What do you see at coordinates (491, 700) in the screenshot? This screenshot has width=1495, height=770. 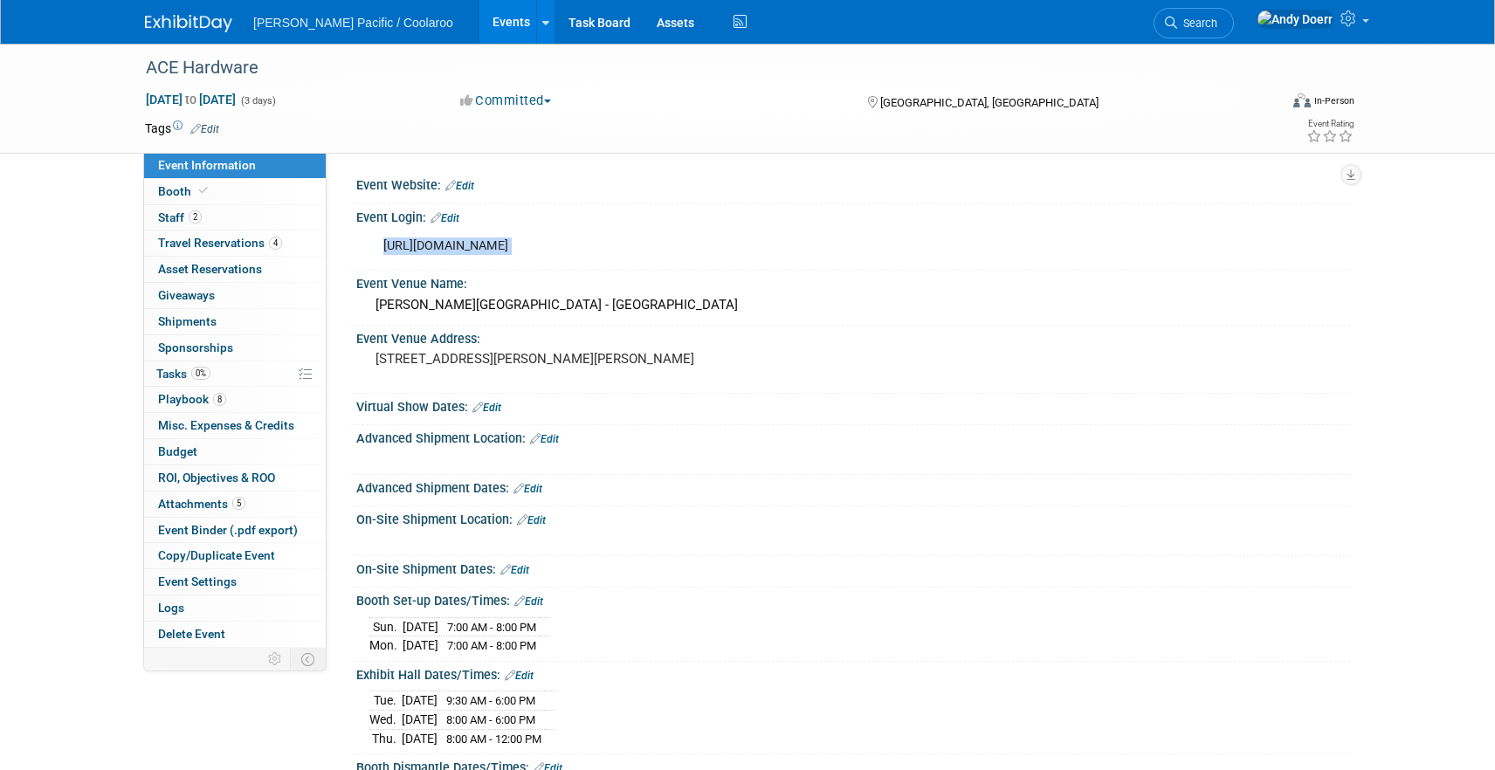 I see `span: 9:30 AM - 6:00 PM` at bounding box center [491, 700].